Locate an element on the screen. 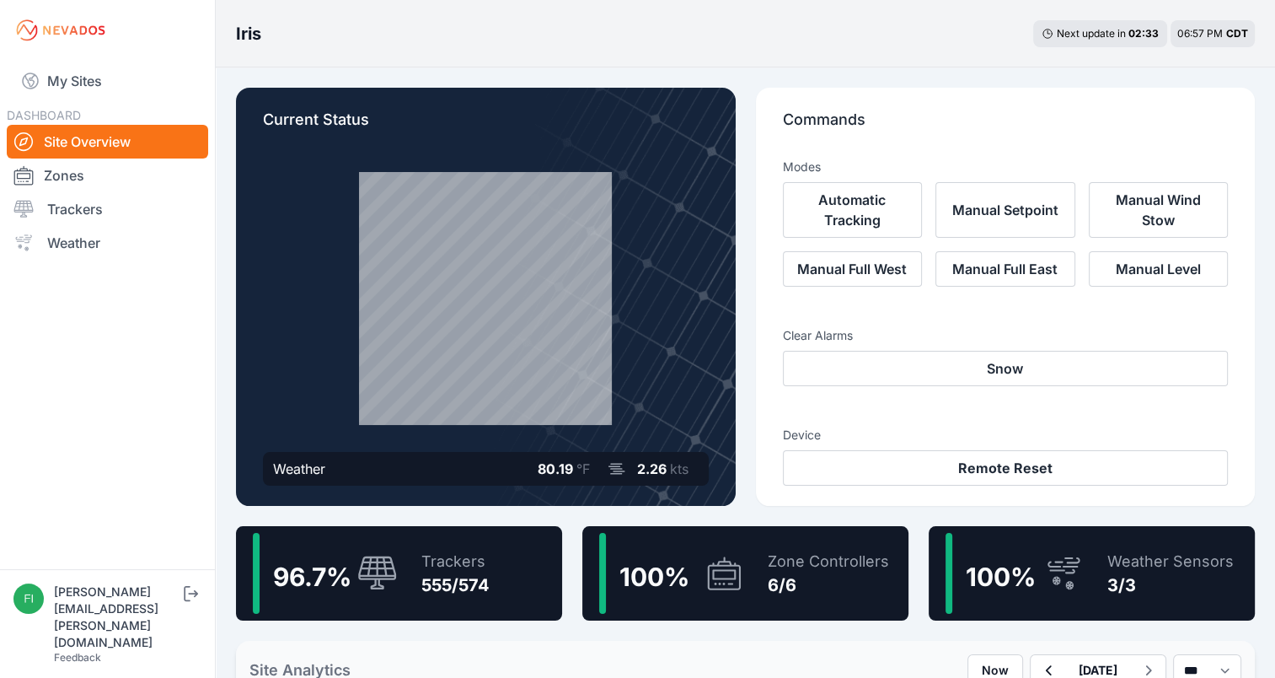  a: 100%Zone Controllers6/6 is located at coordinates (745, 573).